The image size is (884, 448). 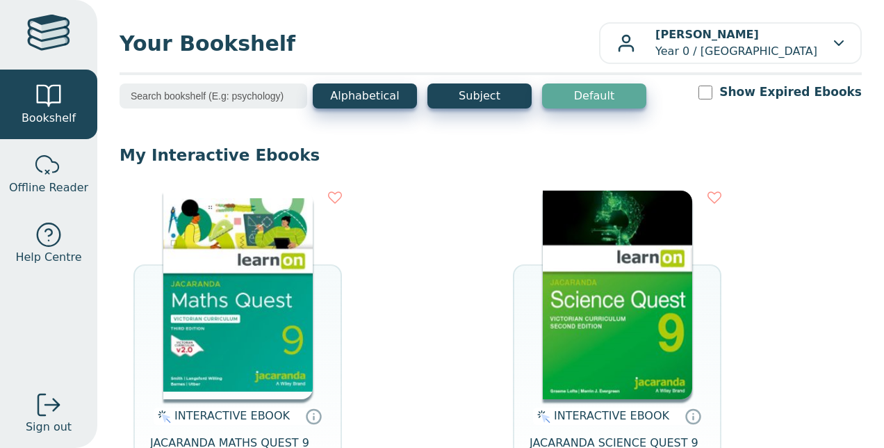 What do you see at coordinates (480, 96) in the screenshot?
I see `button: Subject` at bounding box center [480, 96].